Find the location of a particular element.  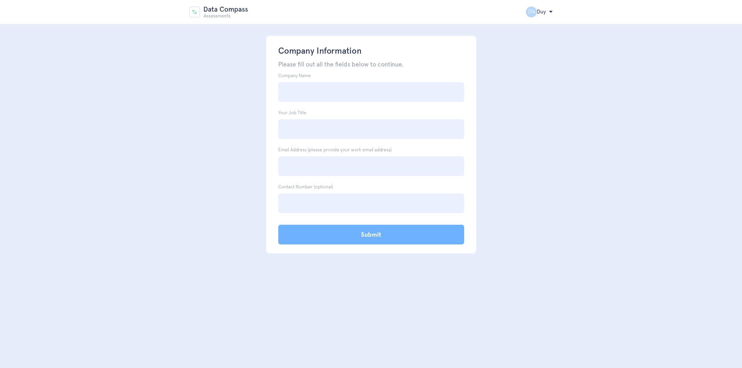

p: Please fill out all the fields below to continue. is located at coordinates (371, 65).